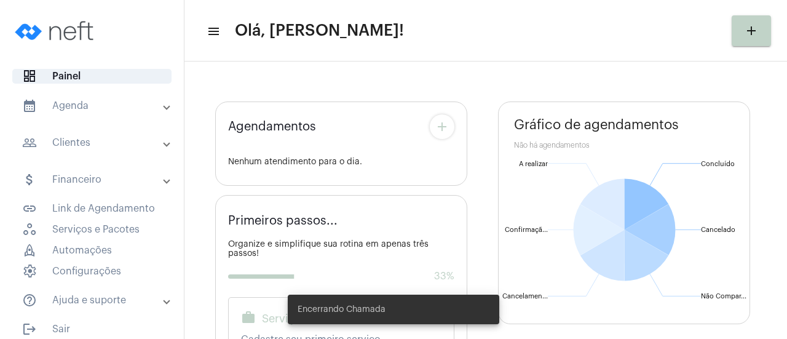 The width and height of the screenshot is (787, 339). What do you see at coordinates (283, 221) in the screenshot?
I see `span: Primeiros passos...` at bounding box center [283, 221].